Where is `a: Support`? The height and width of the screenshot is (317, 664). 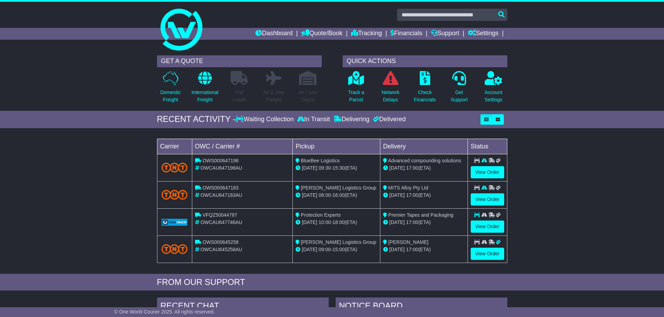 a: Support is located at coordinates (445, 34).